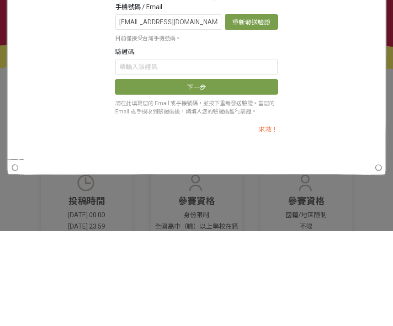 Image resolution: width=393 pixels, height=326 pixels. Describe the element at coordinates (268, 224) in the screenshot. I see `a: 求救！` at that location.